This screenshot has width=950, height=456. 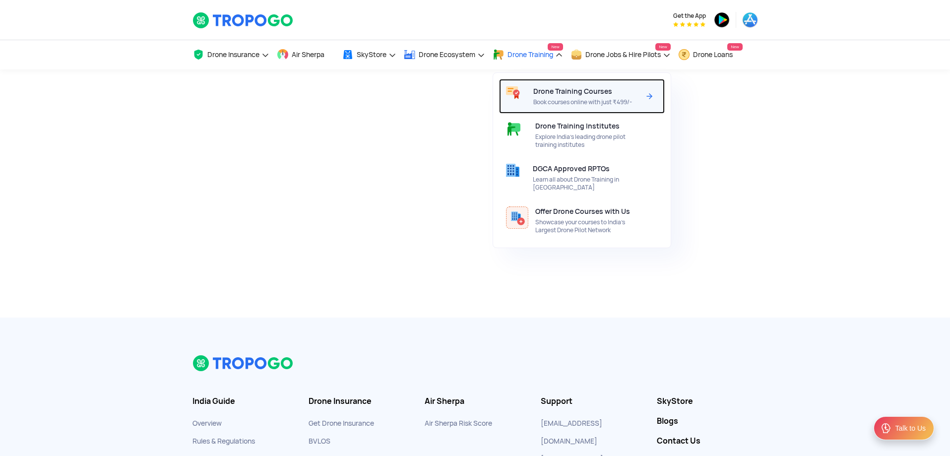 I want to click on a: Air Sherpa, so click(x=306, y=55).